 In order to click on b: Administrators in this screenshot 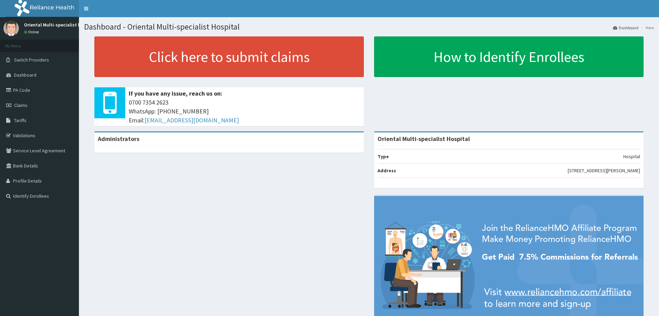, I will do `click(118, 138)`.